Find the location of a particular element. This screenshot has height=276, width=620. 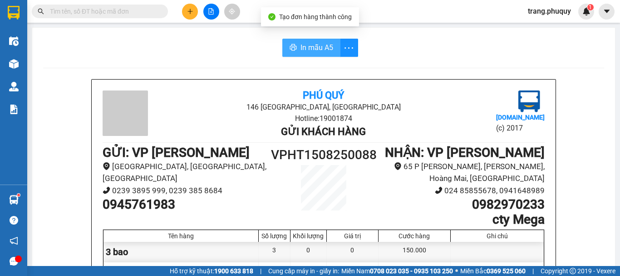

button: printerIn mẫu A5 is located at coordinates (312, 48).